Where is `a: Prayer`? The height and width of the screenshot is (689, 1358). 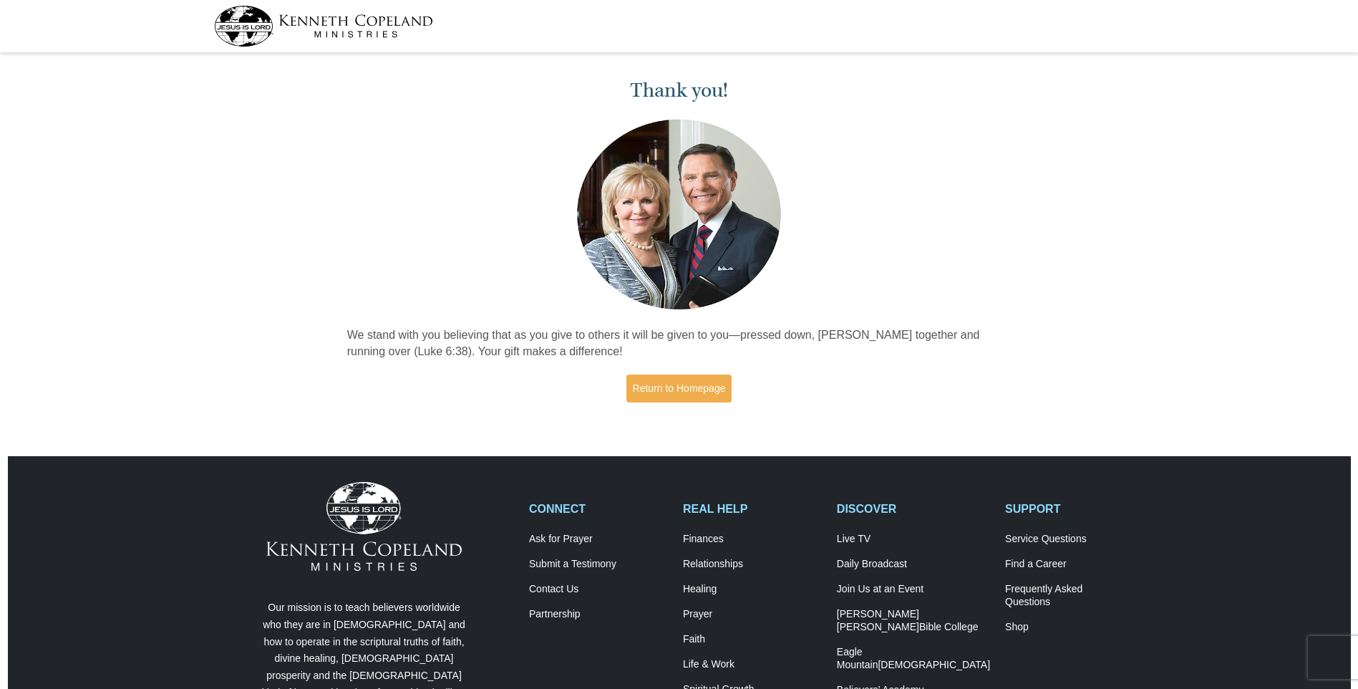 a: Prayer is located at coordinates (753, 614).